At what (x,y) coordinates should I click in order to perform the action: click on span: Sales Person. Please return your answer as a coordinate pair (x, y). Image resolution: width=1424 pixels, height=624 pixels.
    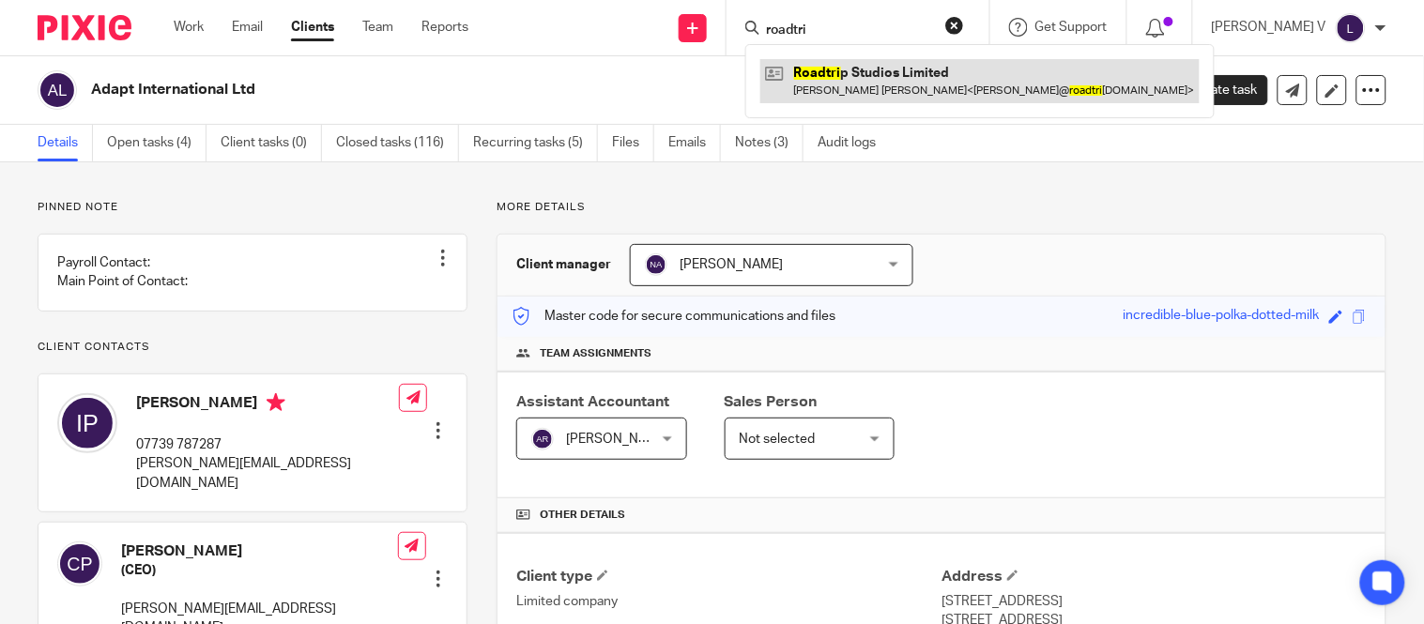
    Looking at the image, I should click on (771, 402).